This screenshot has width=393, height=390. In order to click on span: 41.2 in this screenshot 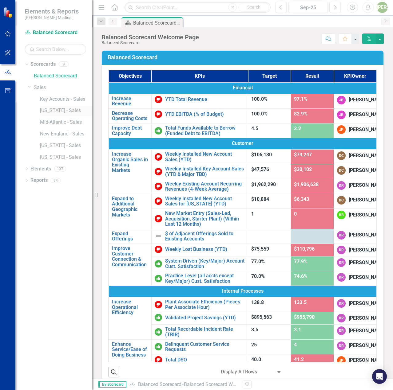, I will do `click(299, 360)`.